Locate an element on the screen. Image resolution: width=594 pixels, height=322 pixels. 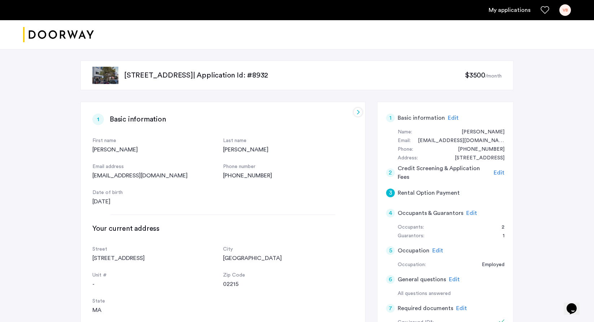
div: Occupants: is located at coordinates (410, 228).